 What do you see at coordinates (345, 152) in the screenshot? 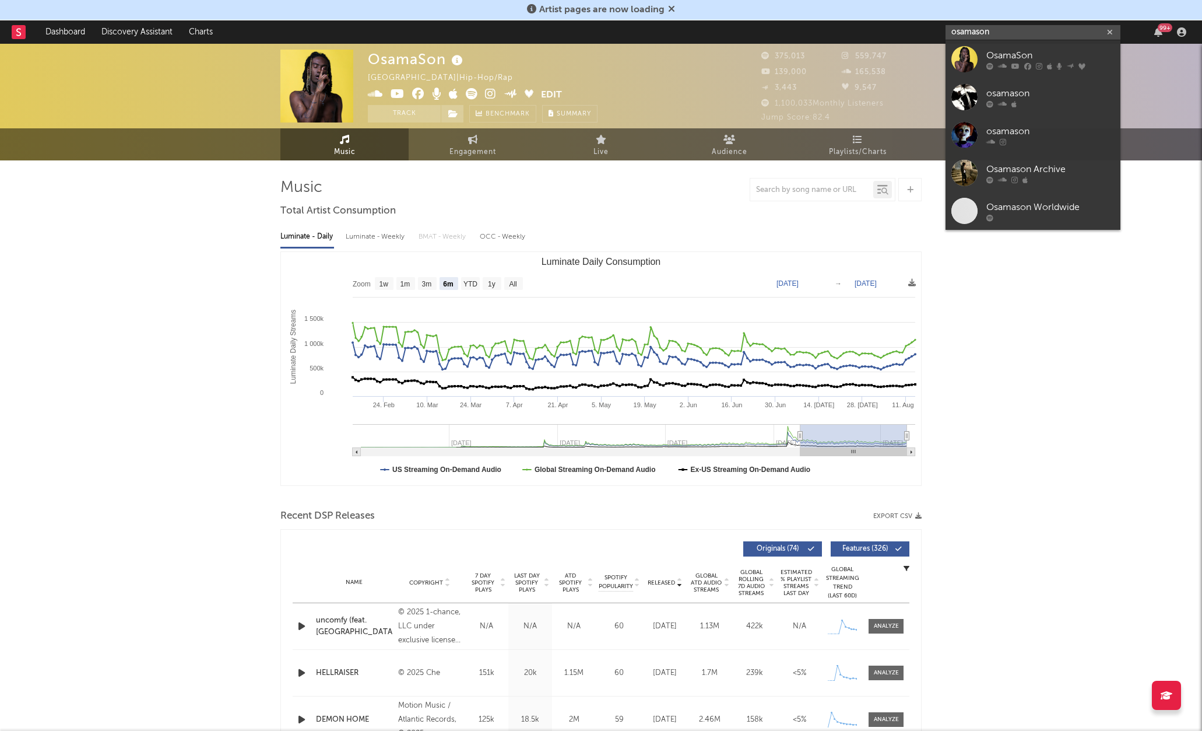
I see `span: Music` at bounding box center [345, 152].